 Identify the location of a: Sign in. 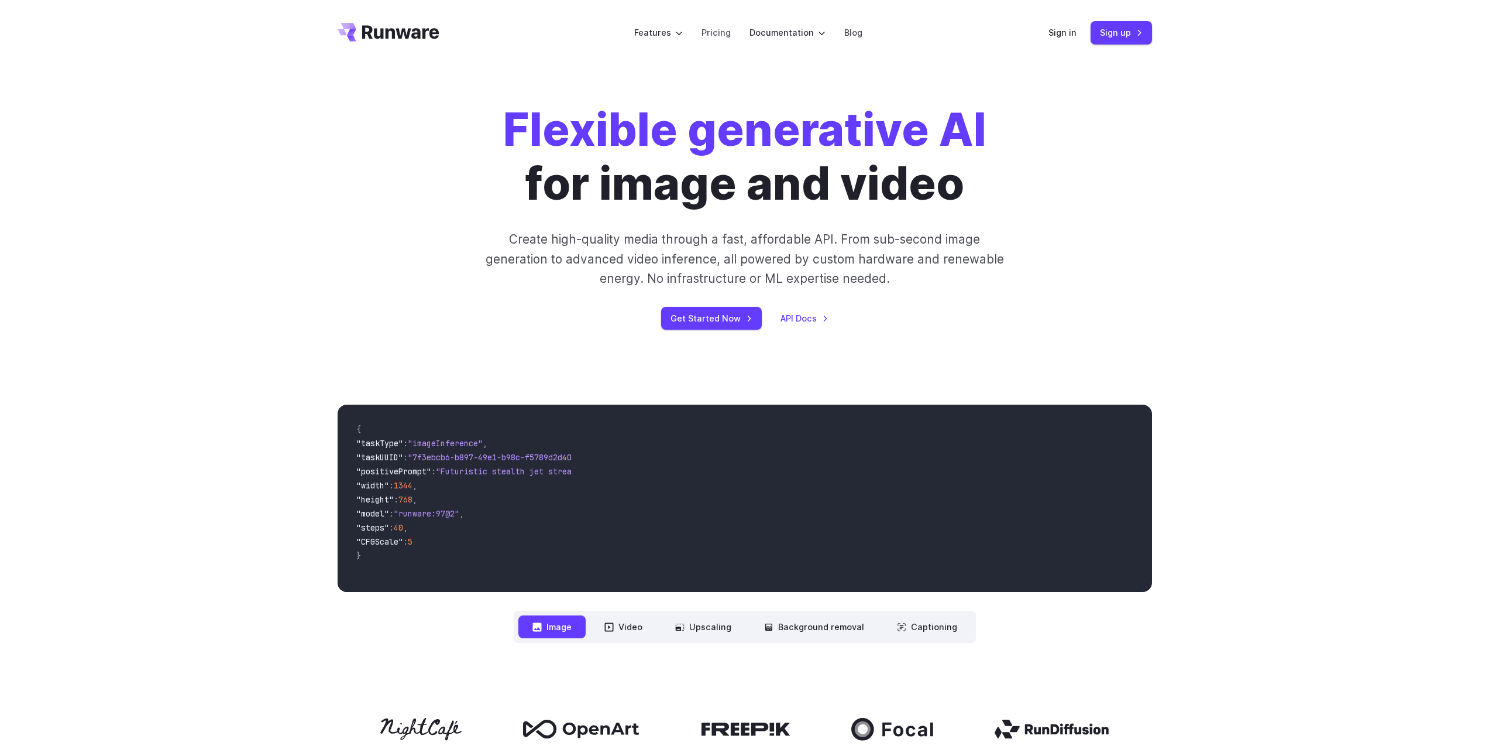
(1063, 32).